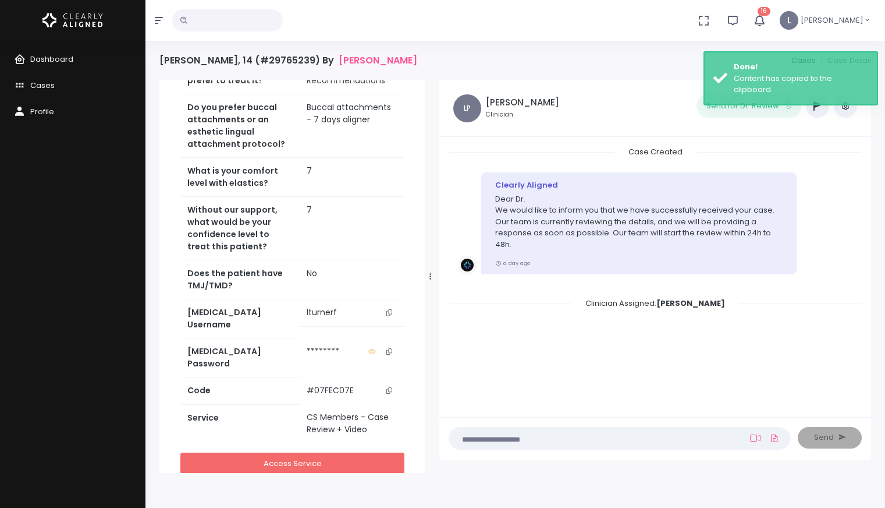  Describe the element at coordinates (764, 11) in the screenshot. I see `span: 16` at that location.